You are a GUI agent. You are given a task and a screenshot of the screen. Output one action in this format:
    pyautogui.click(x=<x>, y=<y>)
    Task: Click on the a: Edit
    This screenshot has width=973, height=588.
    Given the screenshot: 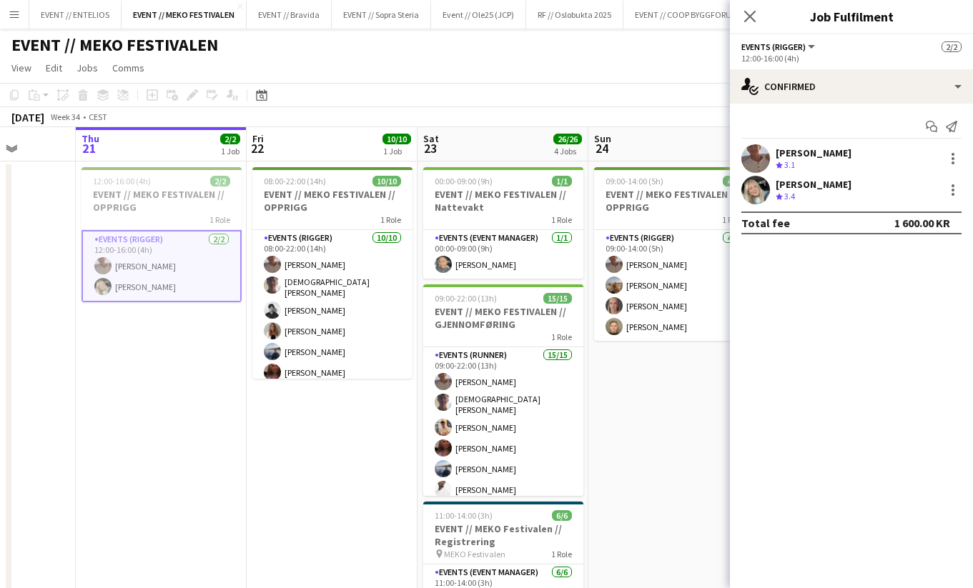 What is the action you would take?
    pyautogui.click(x=54, y=68)
    